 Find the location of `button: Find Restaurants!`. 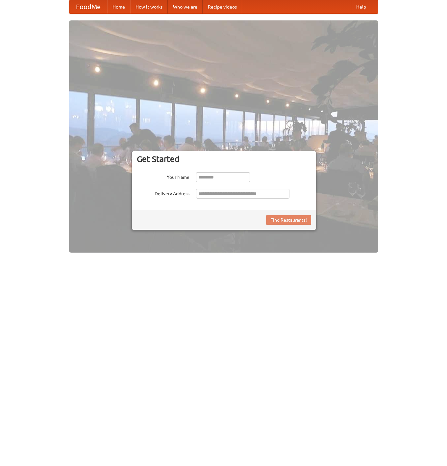

button: Find Restaurants! is located at coordinates (289, 220).